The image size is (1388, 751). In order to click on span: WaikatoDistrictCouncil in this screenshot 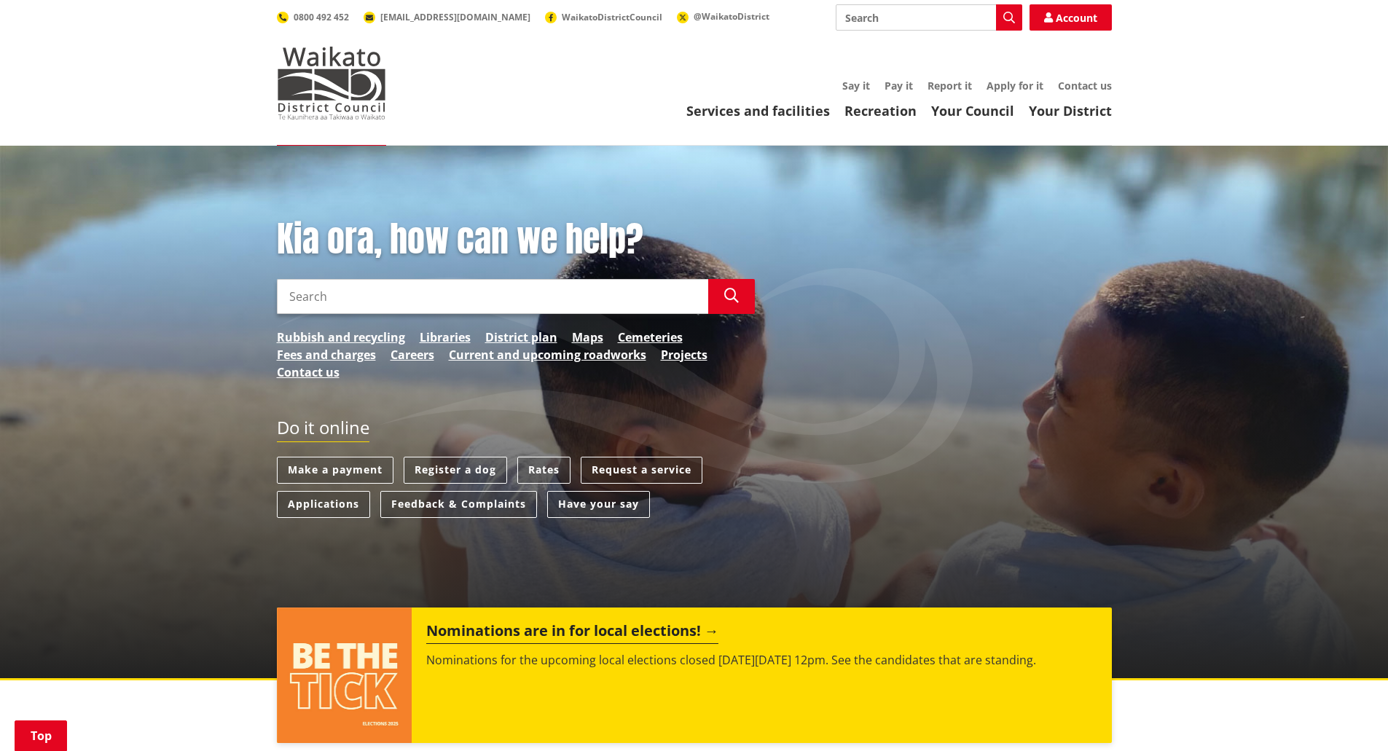, I will do `click(612, 17)`.